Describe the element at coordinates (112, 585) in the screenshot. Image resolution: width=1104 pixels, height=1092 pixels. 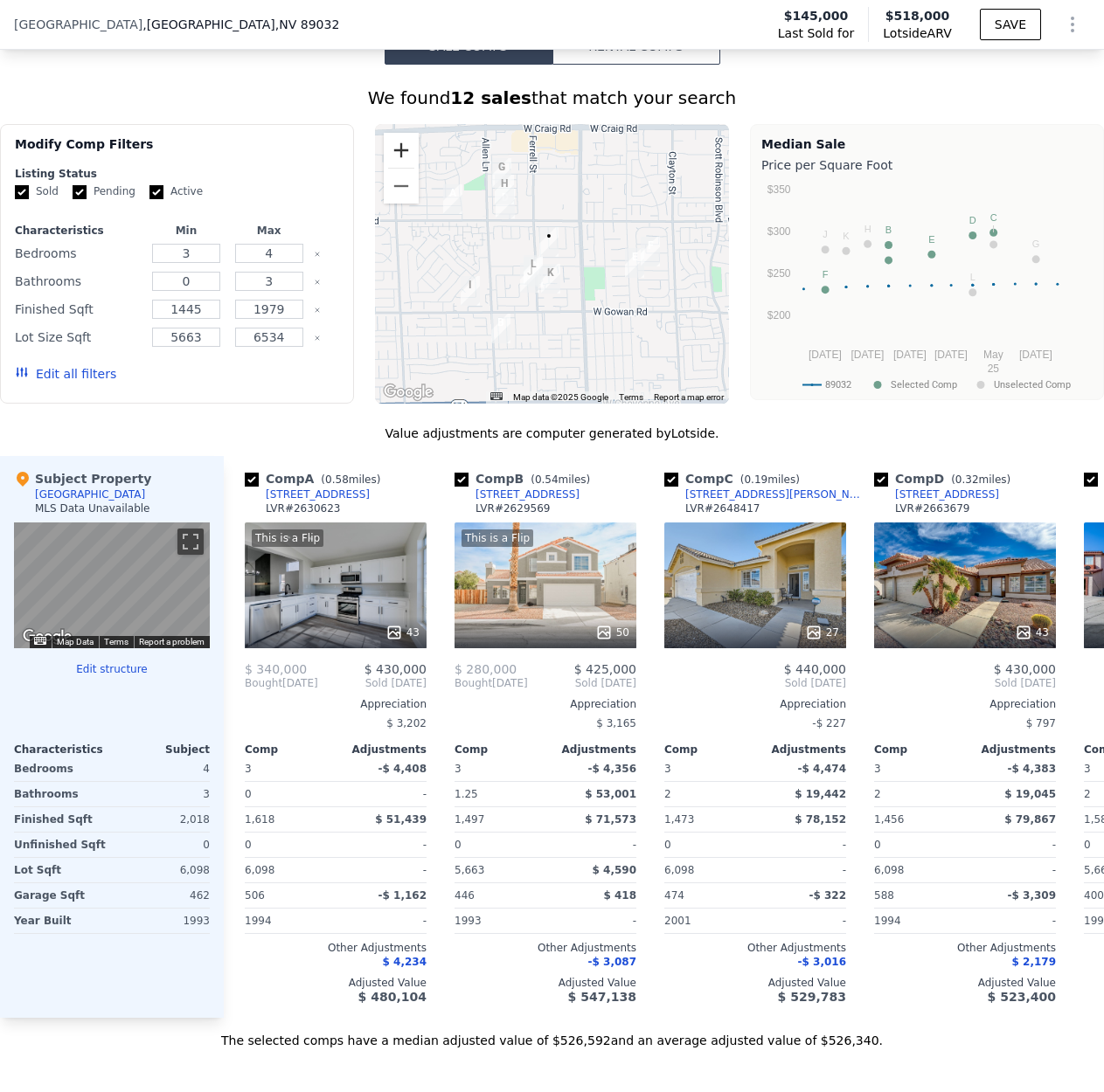
I see `div: Map` at that location.